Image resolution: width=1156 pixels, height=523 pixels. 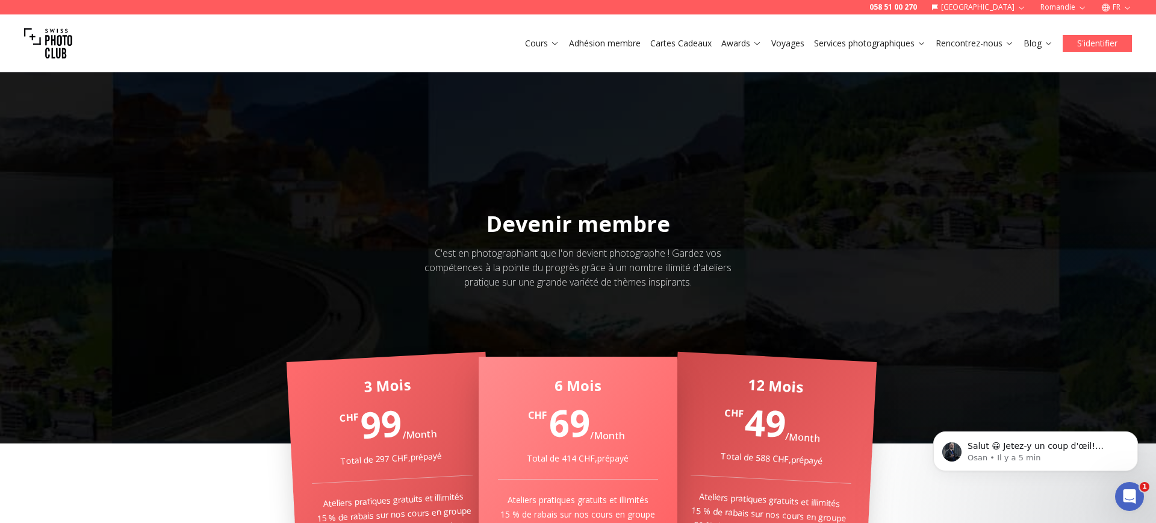 I want to click on a: Awards, so click(x=741, y=43).